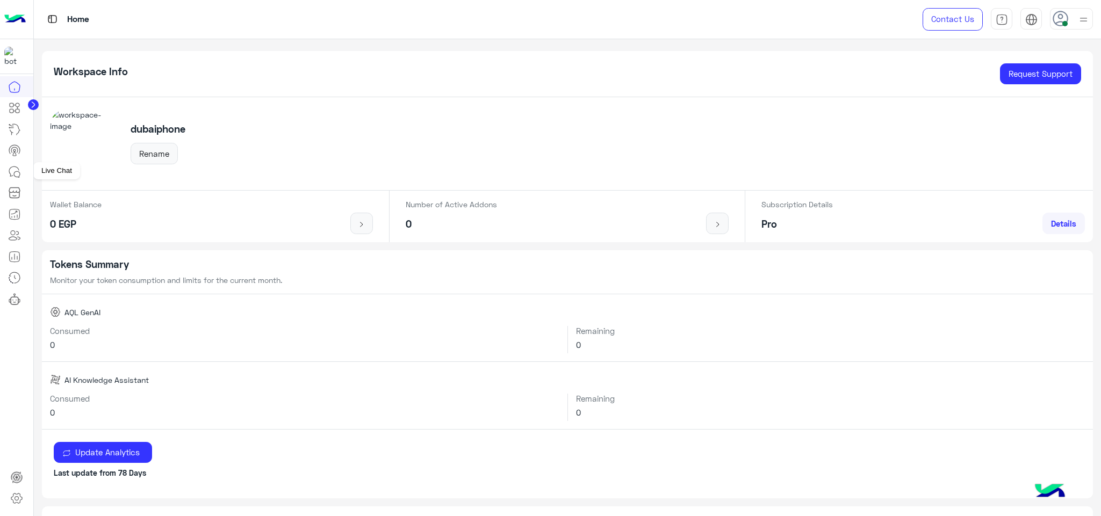  I want to click on h5: Pro, so click(797, 224).